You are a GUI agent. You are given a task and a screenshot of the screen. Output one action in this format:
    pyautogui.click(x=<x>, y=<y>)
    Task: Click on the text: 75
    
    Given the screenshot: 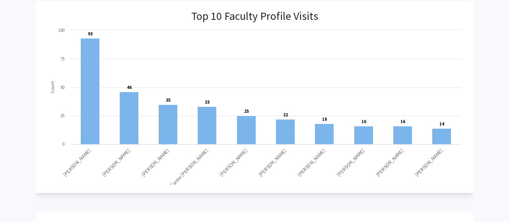 What is the action you would take?
    pyautogui.click(x=62, y=59)
    